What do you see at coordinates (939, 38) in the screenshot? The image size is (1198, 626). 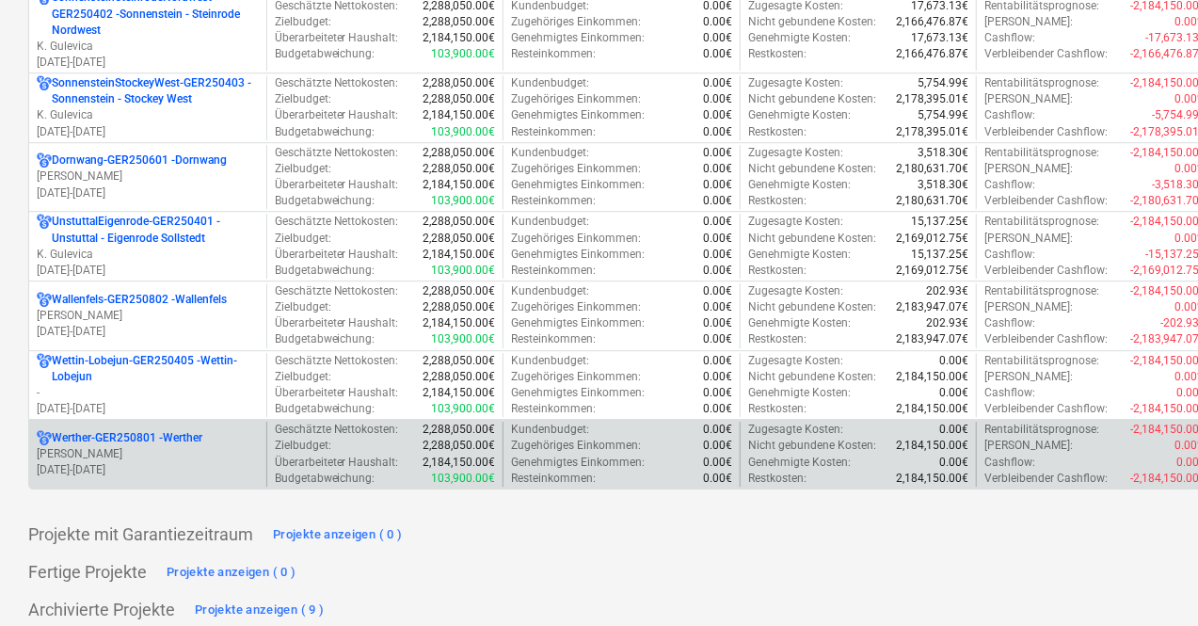 I see `p: 17,673.13€` at bounding box center [939, 38].